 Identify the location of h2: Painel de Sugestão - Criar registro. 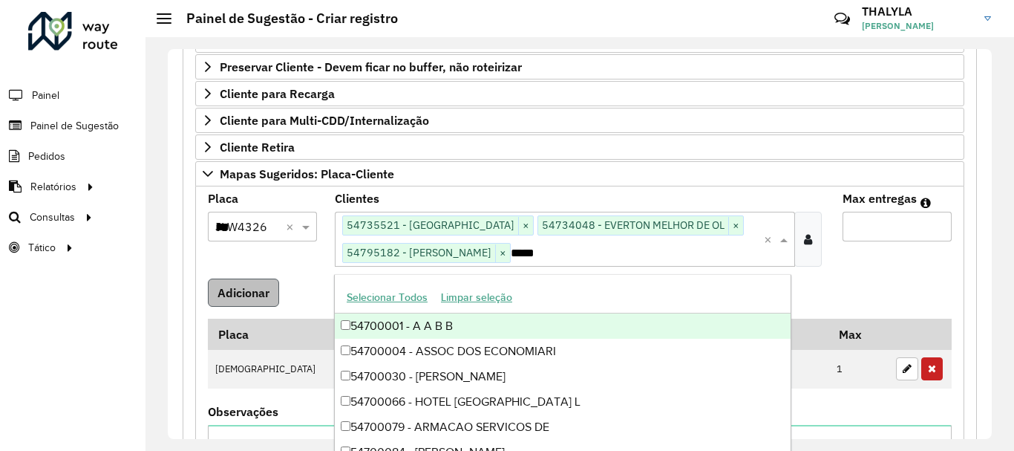
(284, 19).